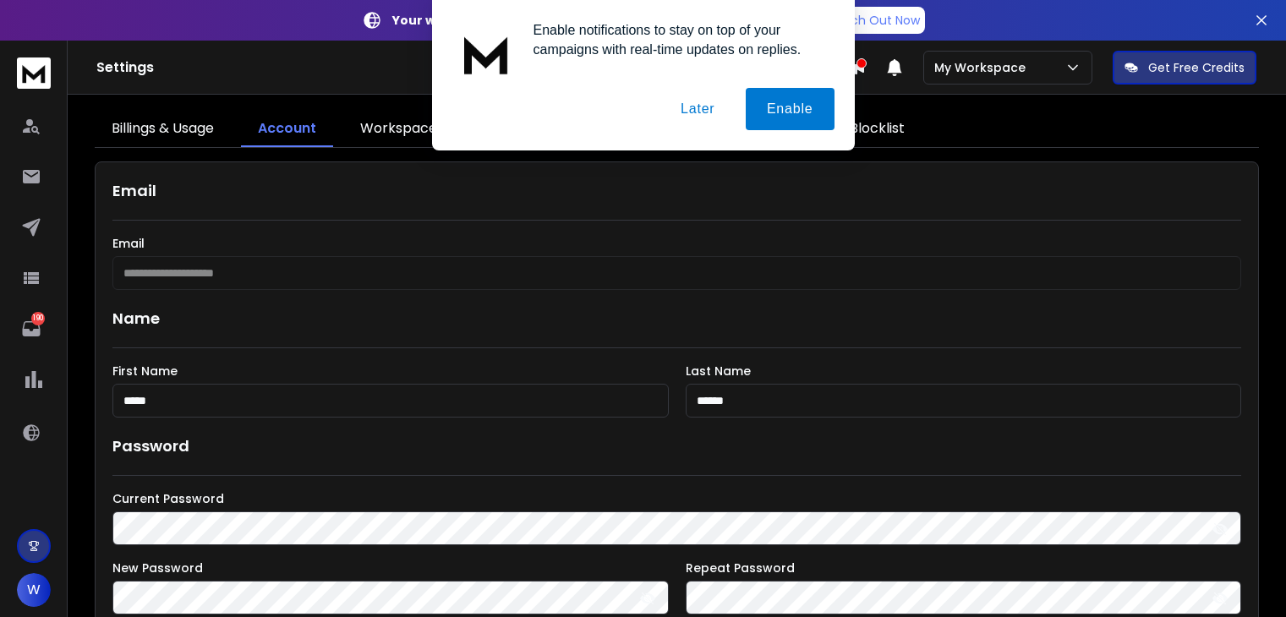 Image resolution: width=1286 pixels, height=617 pixels. I want to click on label: First Name, so click(391, 371).